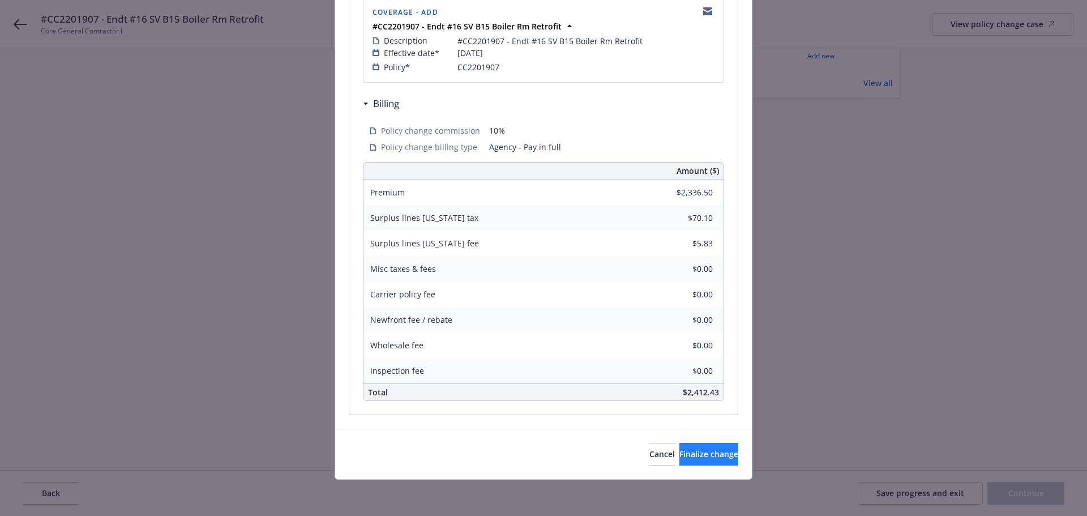  What do you see at coordinates (405, 40) in the screenshot?
I see `span: Description` at bounding box center [405, 40].